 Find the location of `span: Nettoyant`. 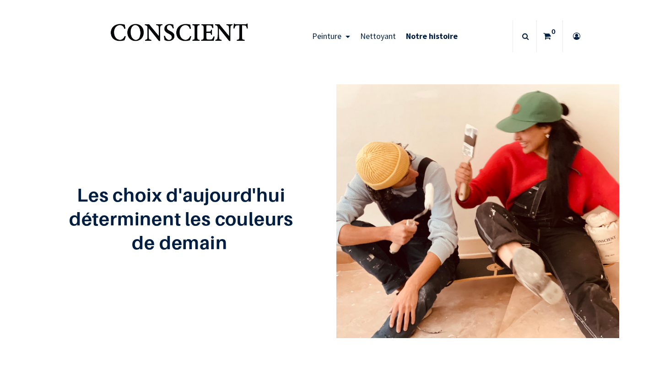

span: Nettoyant is located at coordinates (378, 36).